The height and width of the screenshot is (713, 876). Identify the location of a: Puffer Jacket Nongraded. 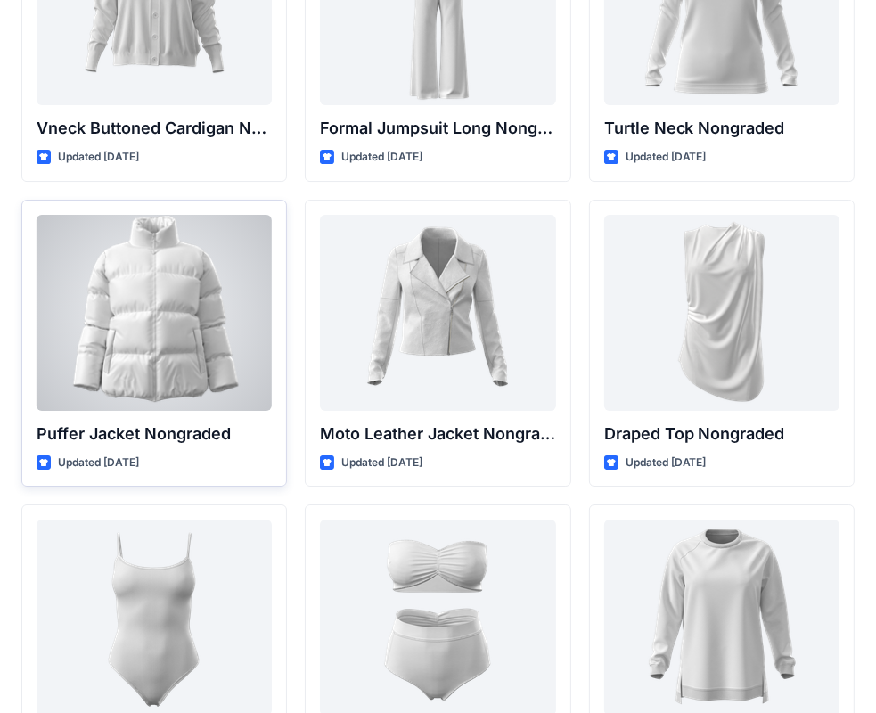
(154, 313).